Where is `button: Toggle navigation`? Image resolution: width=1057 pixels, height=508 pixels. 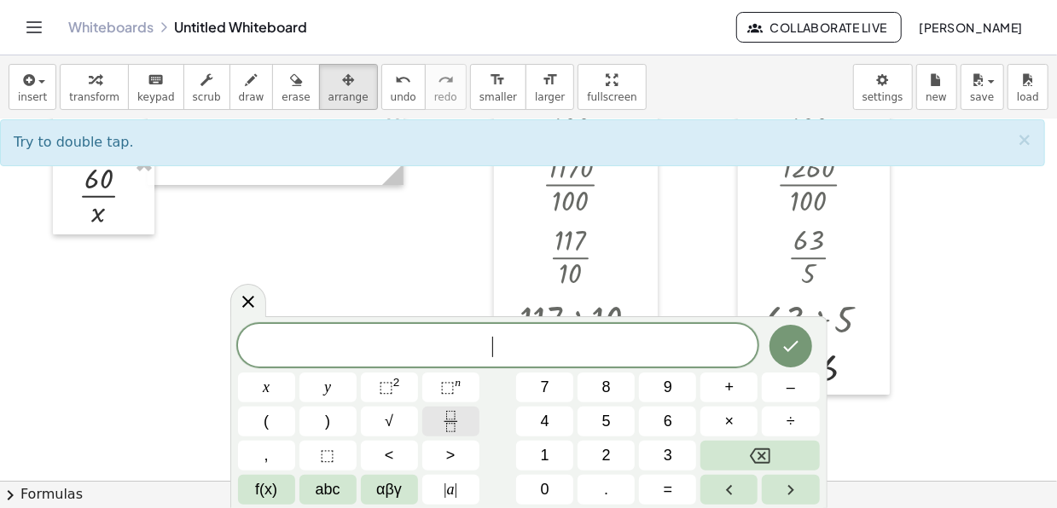 button: Toggle navigation is located at coordinates (34, 27).